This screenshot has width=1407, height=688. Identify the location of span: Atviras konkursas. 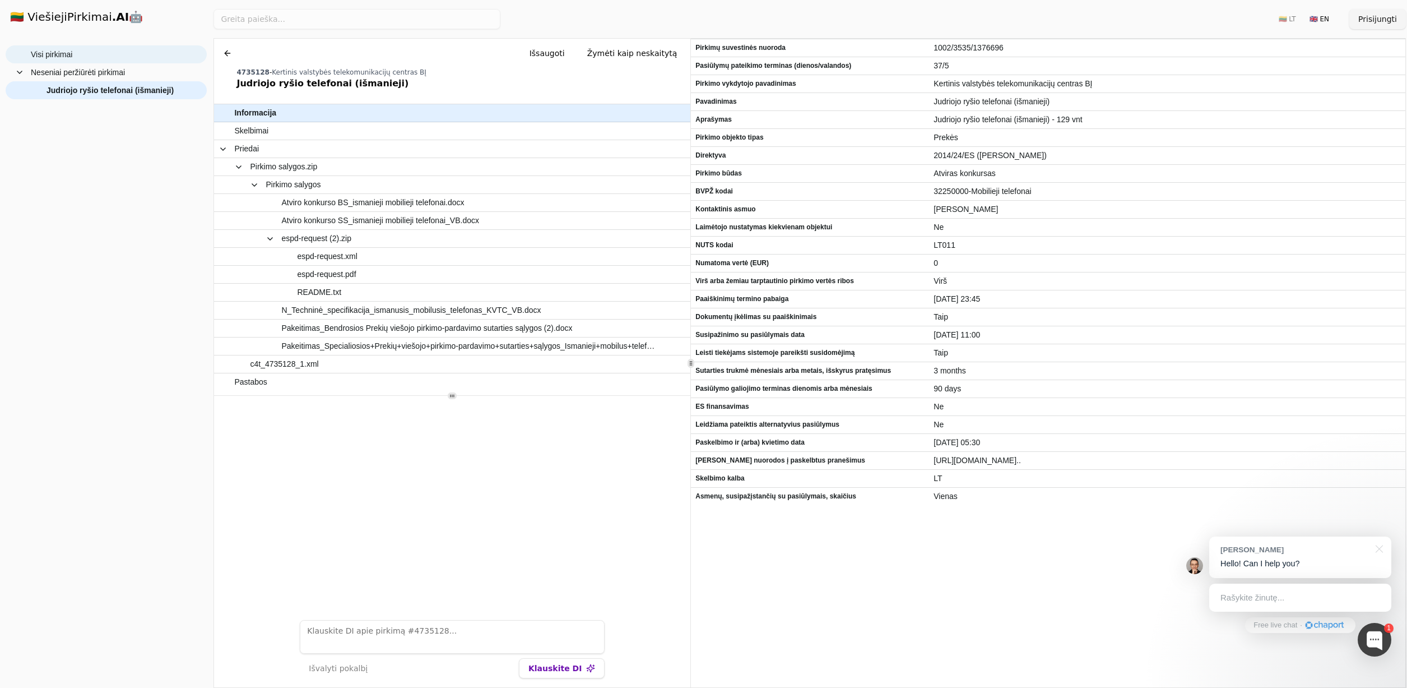
(1167, 173).